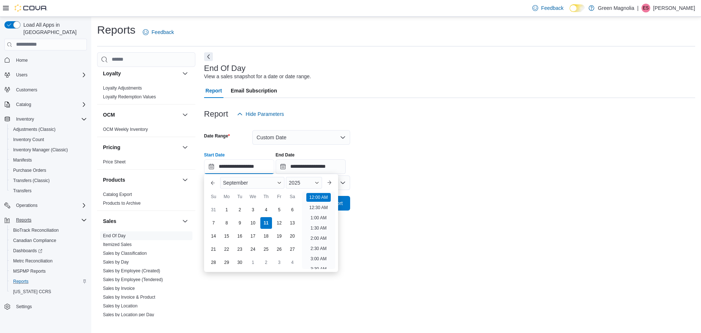 The width and height of the screenshot is (701, 333). I want to click on span: Settings, so click(50, 306).